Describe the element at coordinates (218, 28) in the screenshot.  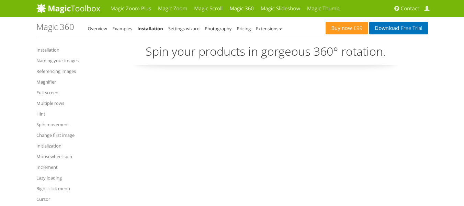
I see `a: Photography` at that location.